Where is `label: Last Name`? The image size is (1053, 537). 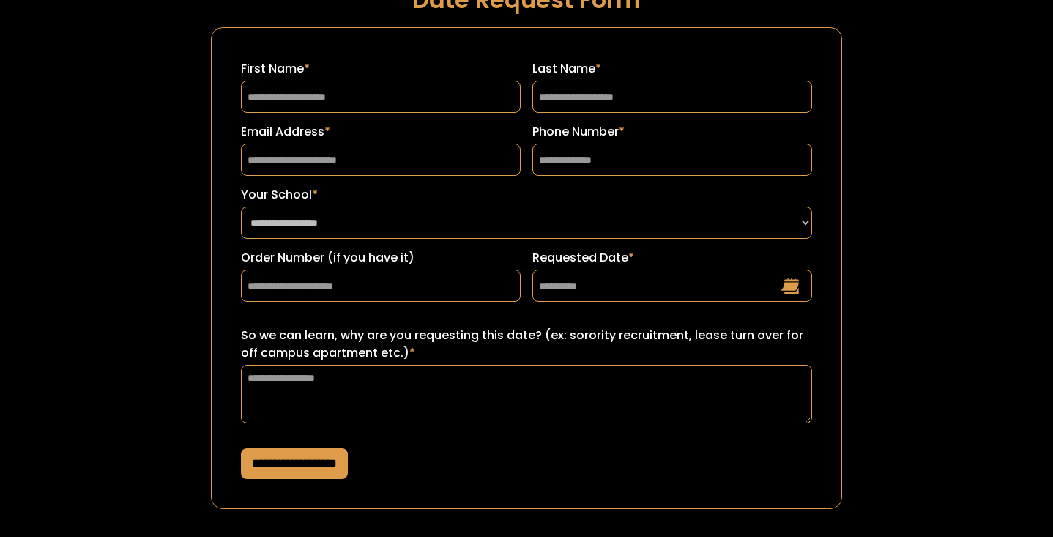
label: Last Name is located at coordinates (672, 69).